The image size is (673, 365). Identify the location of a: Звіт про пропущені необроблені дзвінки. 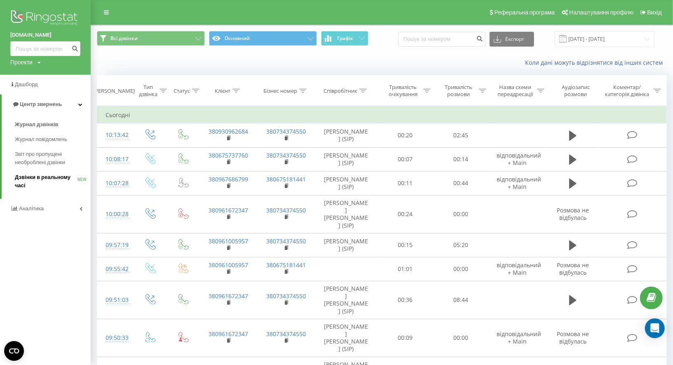
(53, 158).